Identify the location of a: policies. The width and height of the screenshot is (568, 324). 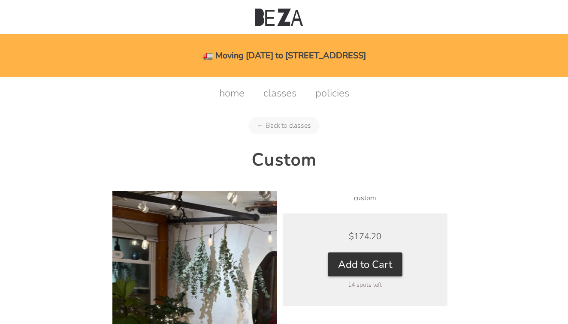
(332, 93).